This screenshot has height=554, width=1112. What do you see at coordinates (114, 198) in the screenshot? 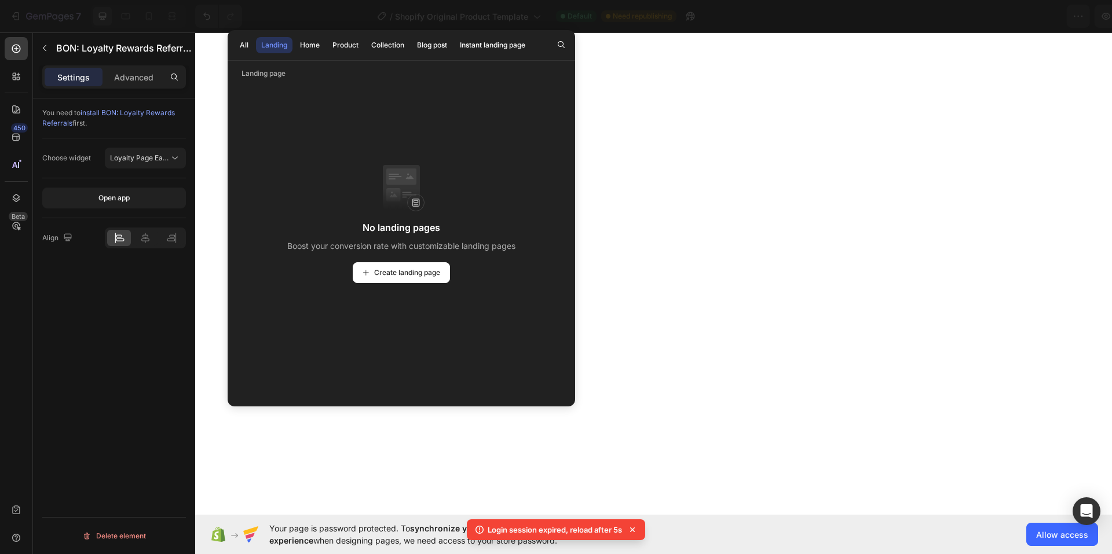
I see `div: Open app` at bounding box center [114, 198].